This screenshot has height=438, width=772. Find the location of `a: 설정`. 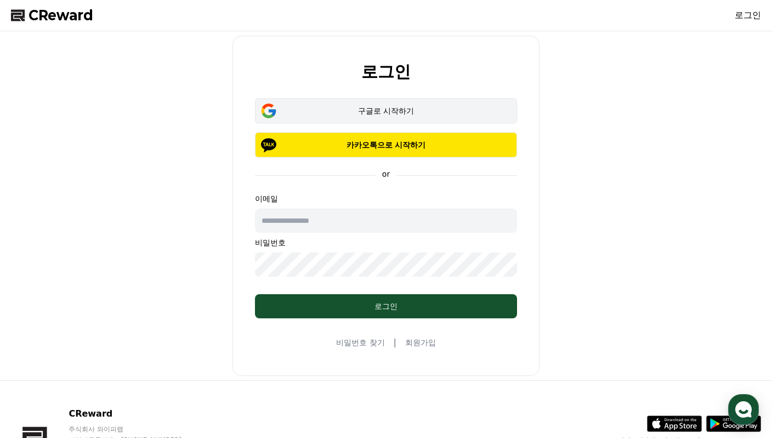

a: 설정 is located at coordinates (176, 360).